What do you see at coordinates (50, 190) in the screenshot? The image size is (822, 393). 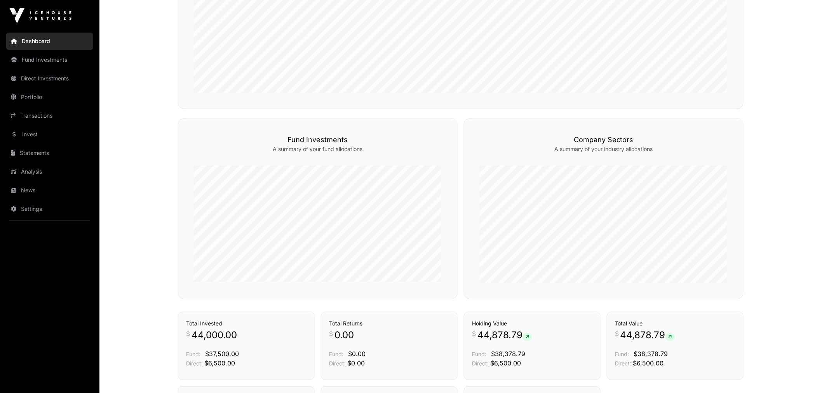 I see `a: News` at bounding box center [50, 190].